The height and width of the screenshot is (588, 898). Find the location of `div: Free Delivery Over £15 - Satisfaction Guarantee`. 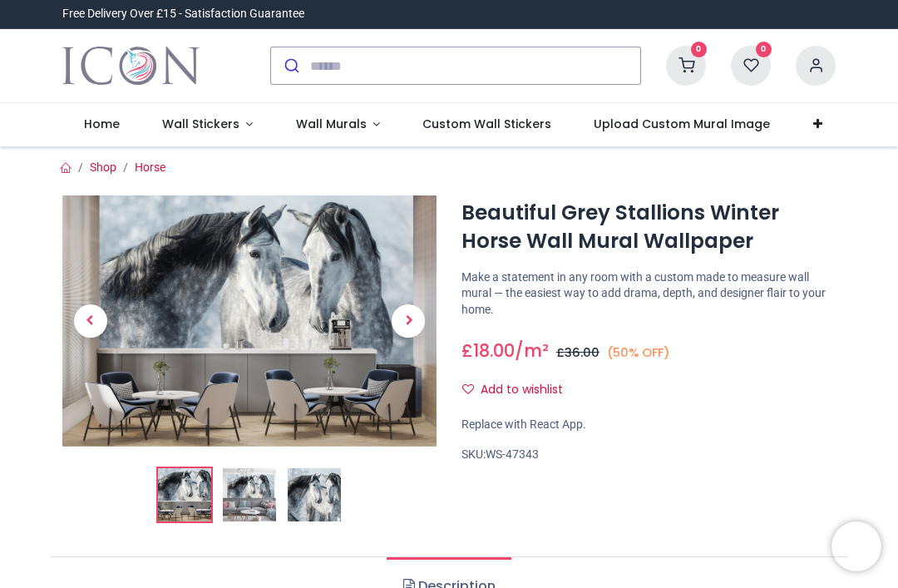

div: Free Delivery Over £15 - Satisfaction Guarantee is located at coordinates (183, 14).